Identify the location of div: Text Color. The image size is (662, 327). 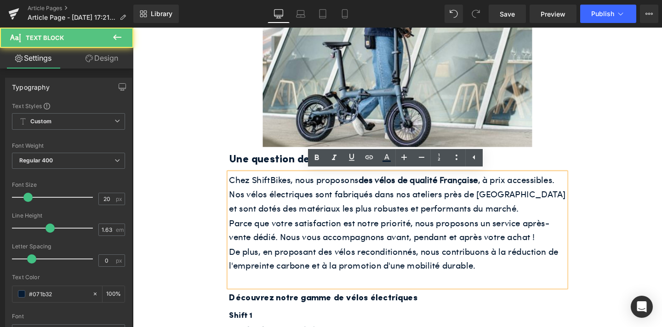
(68, 277).